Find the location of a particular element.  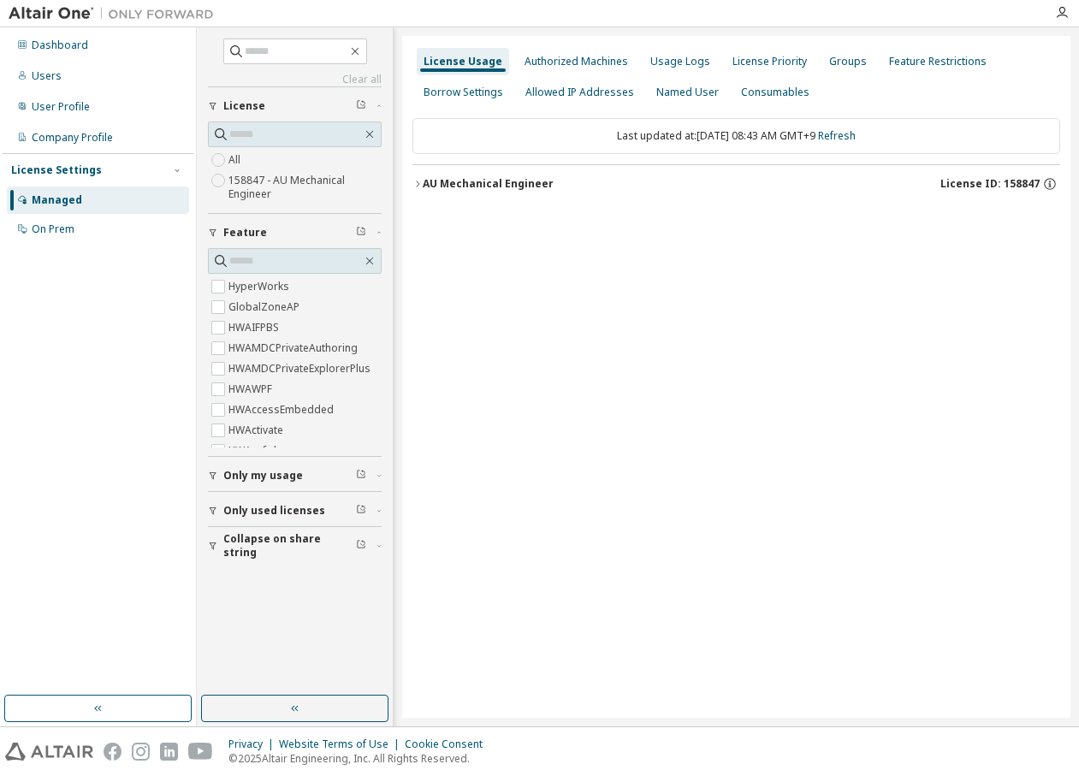

div: Groups is located at coordinates (848, 62).